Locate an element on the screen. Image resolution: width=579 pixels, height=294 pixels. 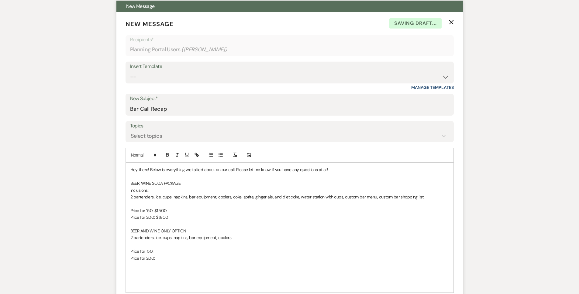
p: Price for 150: $1,500 is located at coordinates (290, 211).